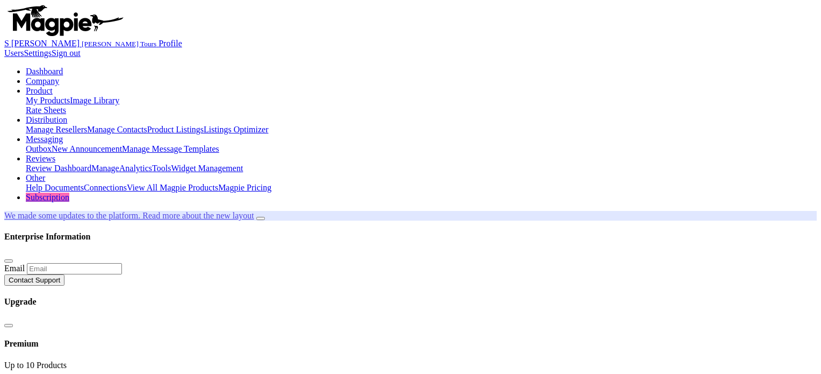 Image resolution: width=821 pixels, height=374 pixels. What do you see at coordinates (47, 197) in the screenshot?
I see `a: Subscription` at bounding box center [47, 197].